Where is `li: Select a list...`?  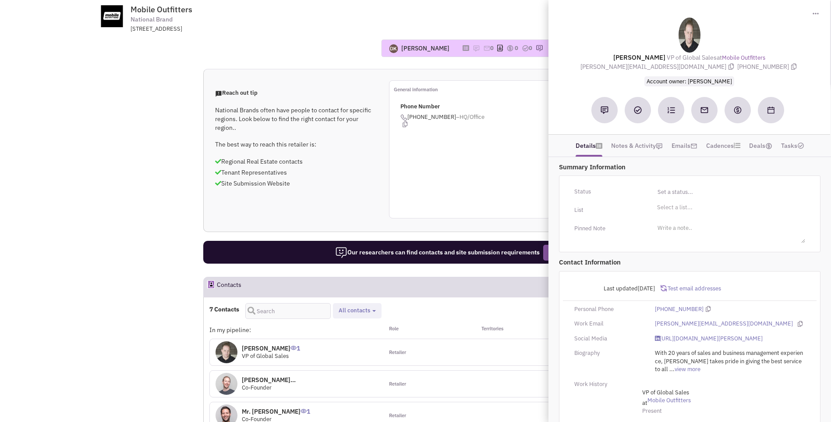 li: Select a list... is located at coordinates (674, 206).